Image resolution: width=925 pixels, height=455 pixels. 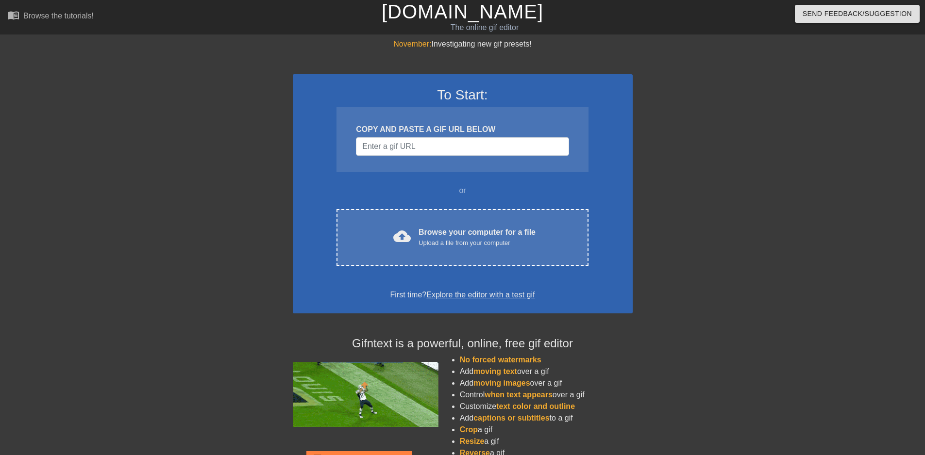 I want to click on div: First time?, so click(x=463, y=295).